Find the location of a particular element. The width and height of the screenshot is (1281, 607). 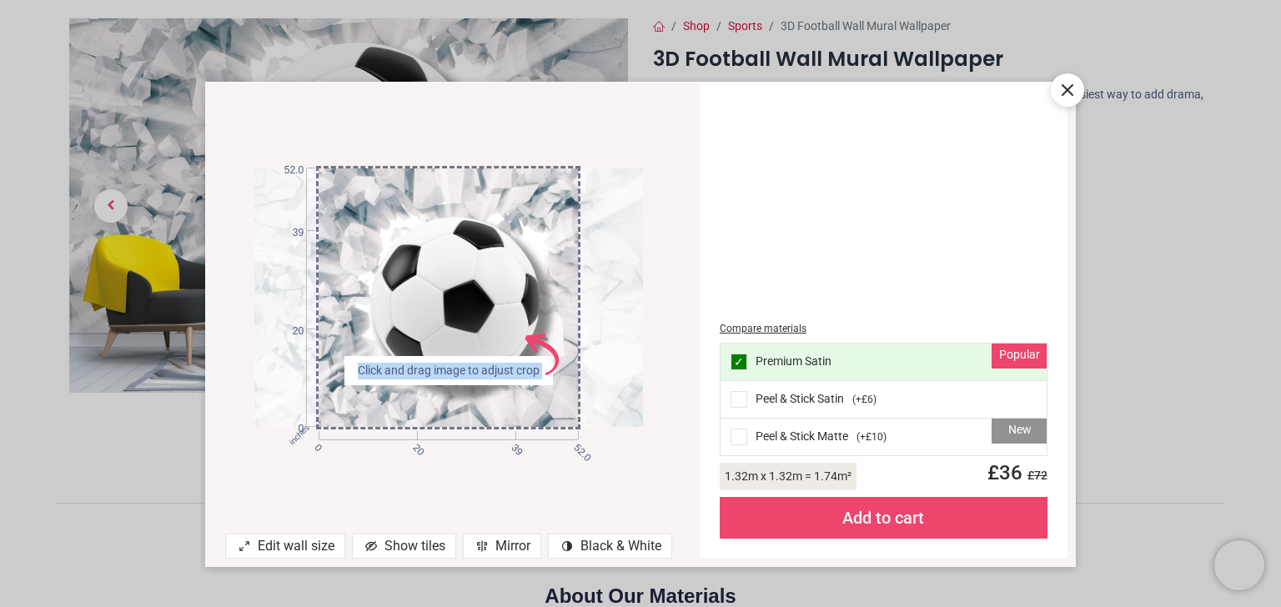

span: £ 72 is located at coordinates (1035, 475).